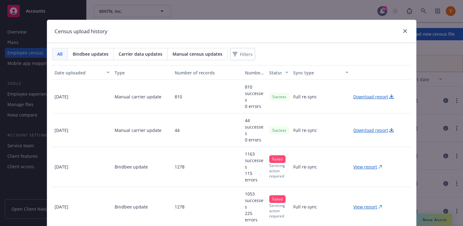 This screenshot has width=463, height=226. What do you see at coordinates (82, 73) in the screenshot?
I see `button: Date uploaded` at bounding box center [82, 73].